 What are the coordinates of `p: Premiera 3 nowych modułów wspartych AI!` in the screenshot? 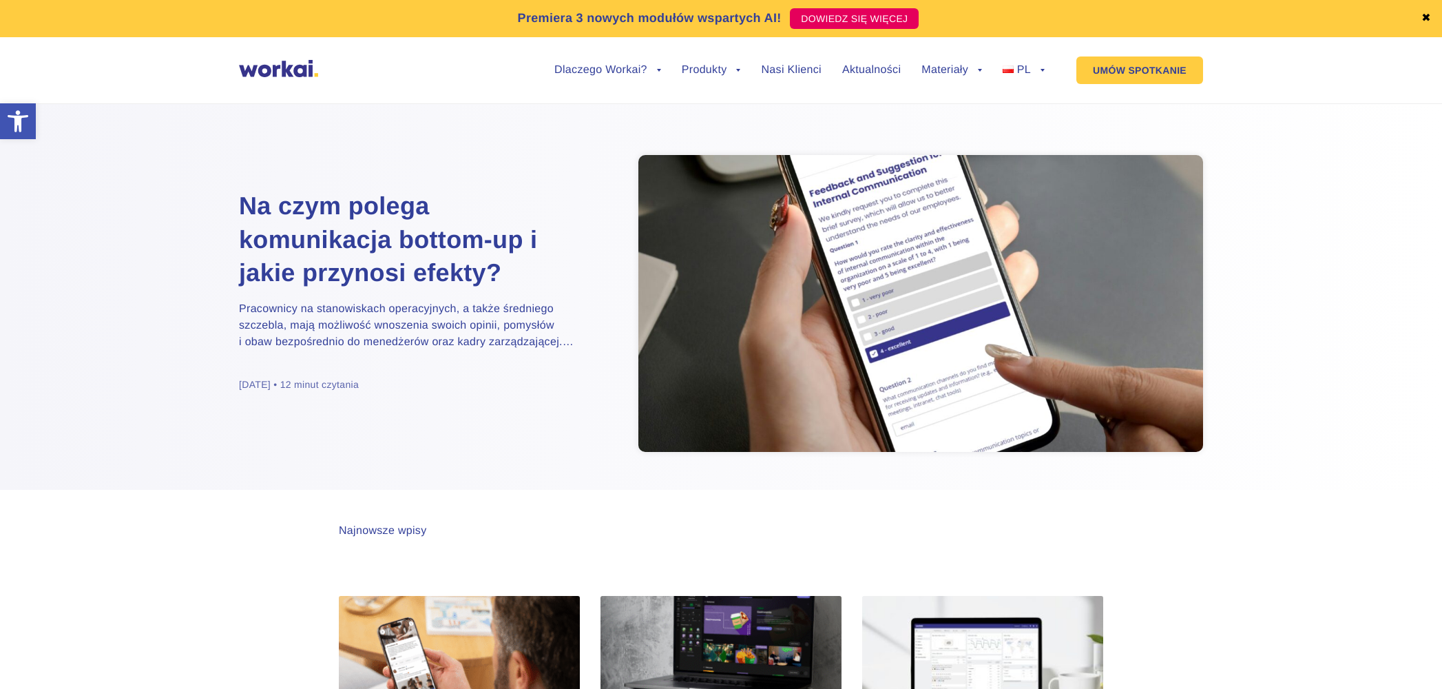 It's located at (649, 18).